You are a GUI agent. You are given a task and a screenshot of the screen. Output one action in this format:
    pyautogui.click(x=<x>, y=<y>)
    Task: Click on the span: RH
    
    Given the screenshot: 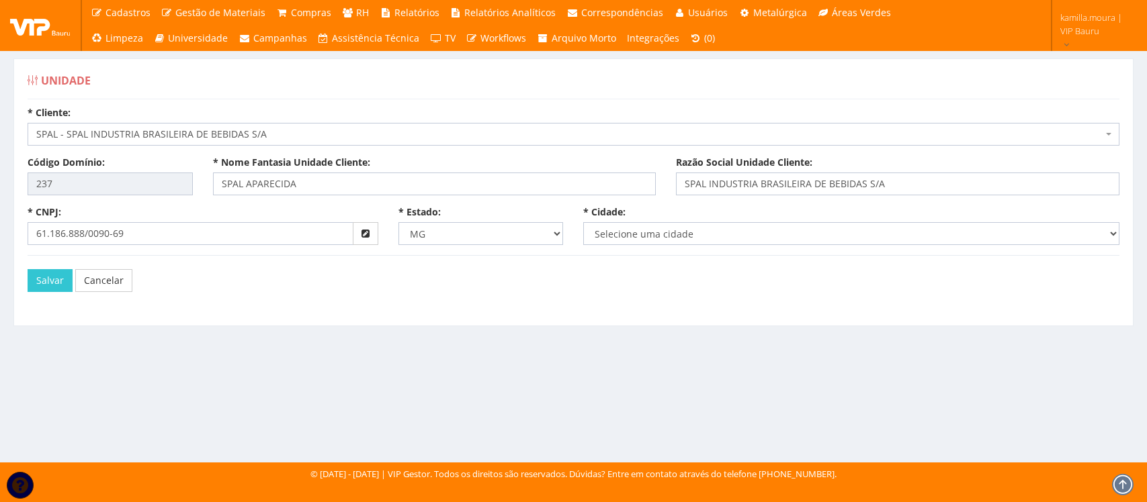 What is the action you would take?
    pyautogui.click(x=362, y=12)
    